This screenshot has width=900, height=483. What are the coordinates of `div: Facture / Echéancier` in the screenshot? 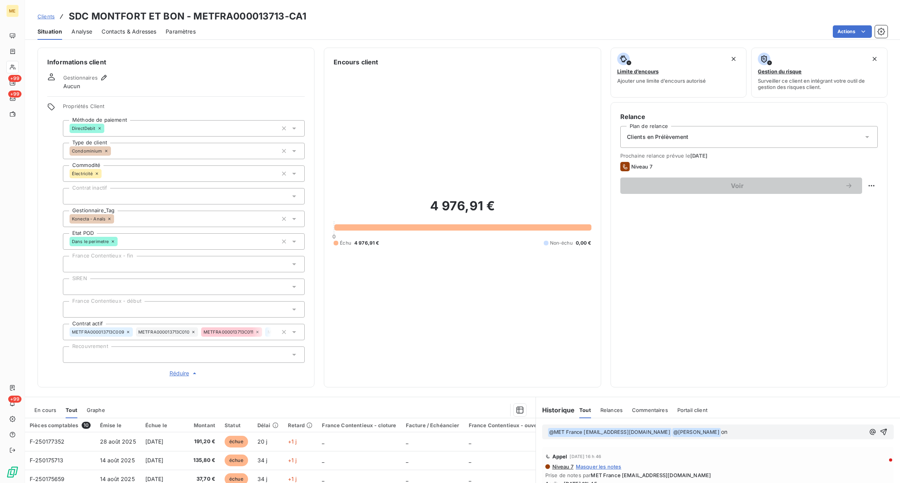 It's located at (432, 426).